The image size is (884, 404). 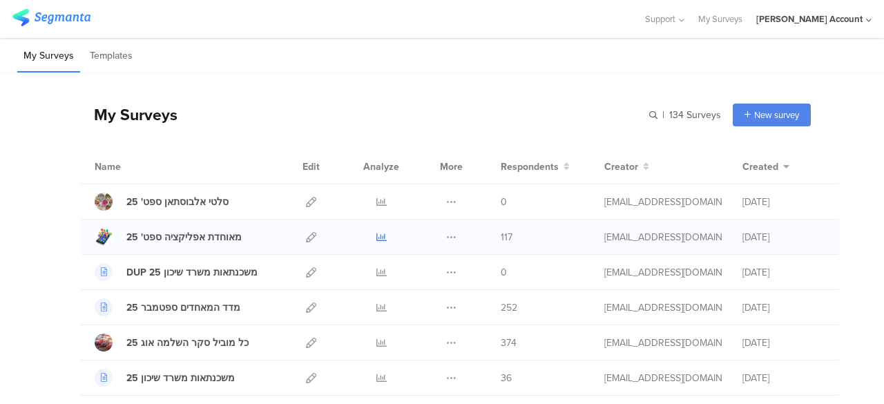 What do you see at coordinates (48, 56) in the screenshot?
I see `li: My Surveys` at bounding box center [48, 56].